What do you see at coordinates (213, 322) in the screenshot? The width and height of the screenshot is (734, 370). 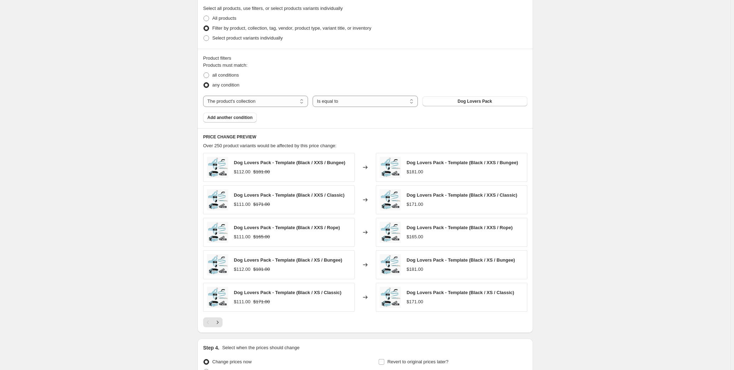 I see `nav: Pagination` at bounding box center [213, 322].